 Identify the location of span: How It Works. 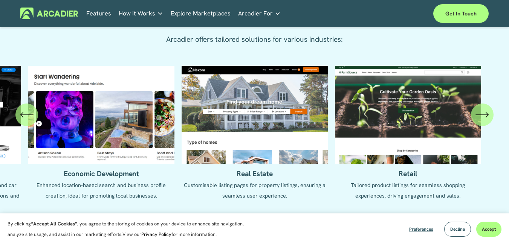
(137, 14).